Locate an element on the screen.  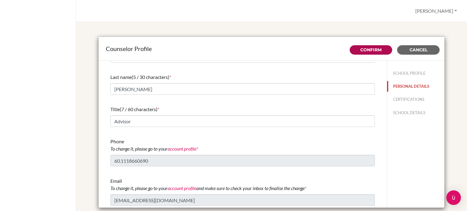
div: Counselor Profile is located at coordinates (272, 49).